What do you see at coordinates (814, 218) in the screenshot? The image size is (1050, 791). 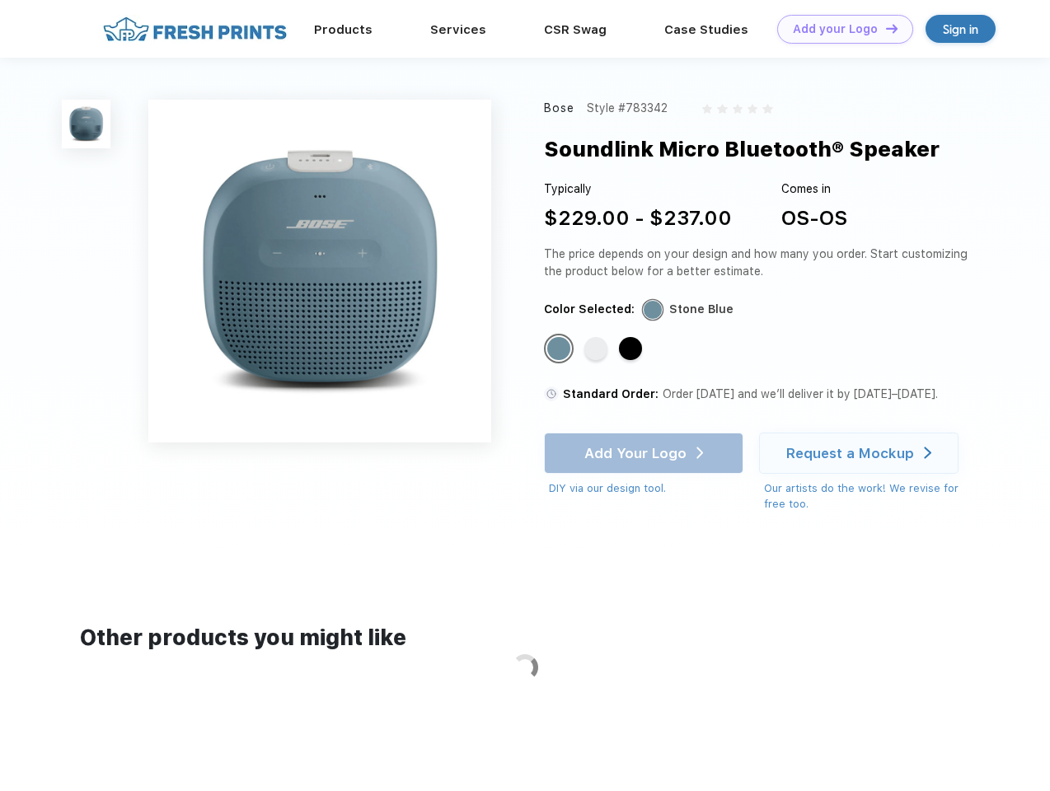 I see `div: OS-OS` at bounding box center [814, 218].